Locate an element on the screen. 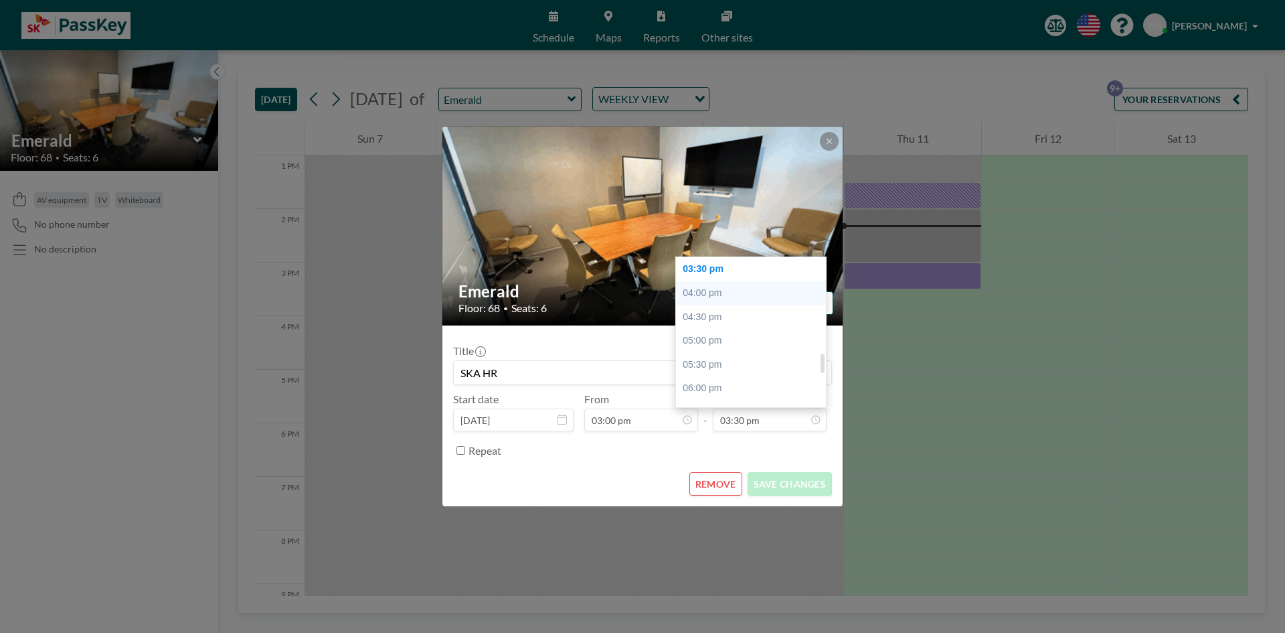 The height and width of the screenshot is (633, 1285). label: From is located at coordinates (596, 399).